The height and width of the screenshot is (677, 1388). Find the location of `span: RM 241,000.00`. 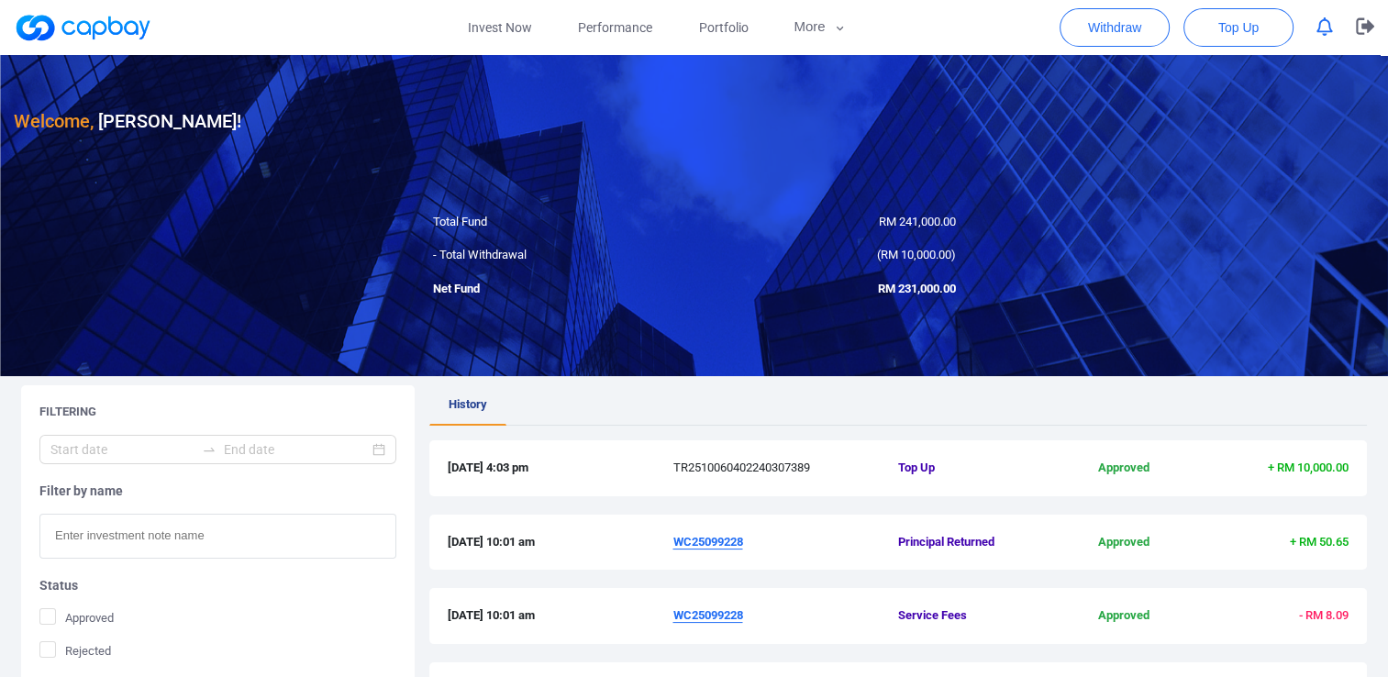

span: RM 241,000.00 is located at coordinates (917, 221).